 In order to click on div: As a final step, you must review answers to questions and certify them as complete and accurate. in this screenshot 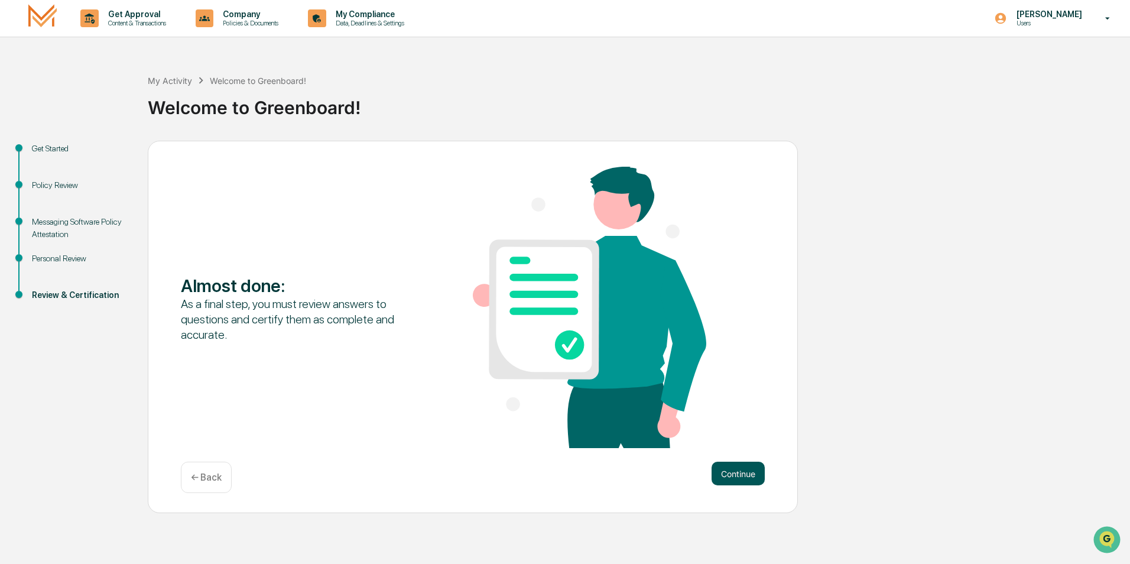, I will do `click(297, 319)`.